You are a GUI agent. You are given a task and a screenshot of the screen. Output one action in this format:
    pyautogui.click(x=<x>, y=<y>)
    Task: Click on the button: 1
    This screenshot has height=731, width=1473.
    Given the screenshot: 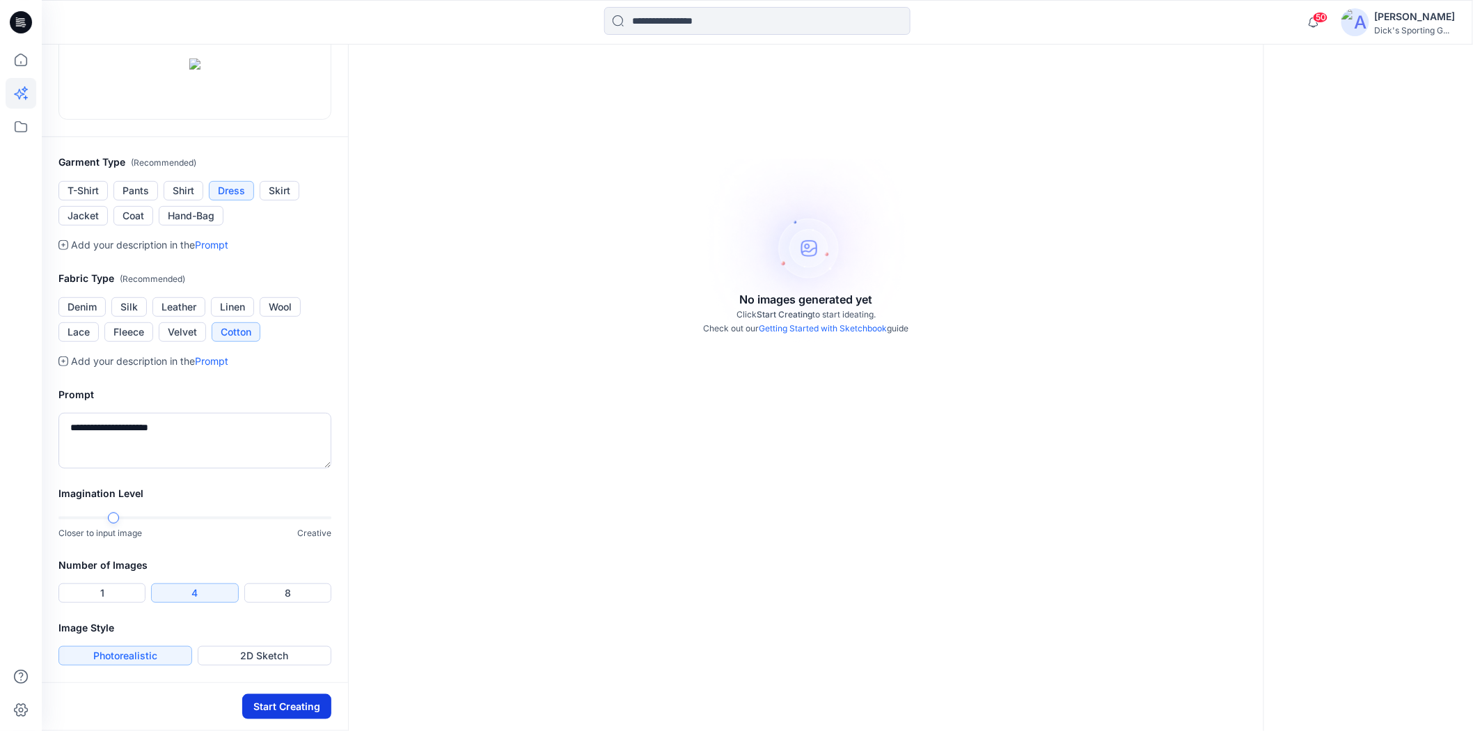 What is the action you would take?
    pyautogui.click(x=102, y=593)
    